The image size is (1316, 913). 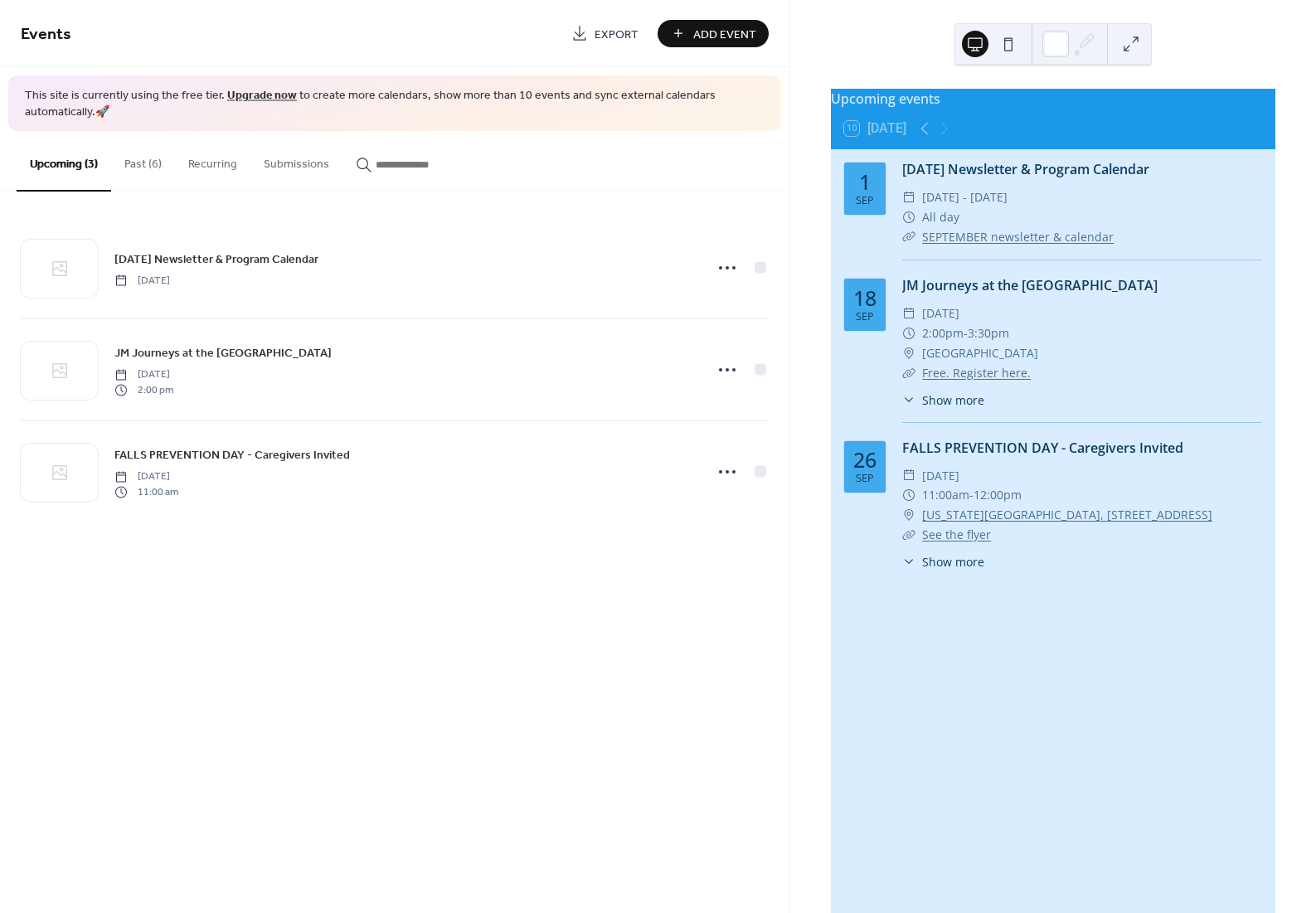 What do you see at coordinates (232, 456) in the screenshot?
I see `span: FALLS PREVENTION DAY - Caregivers Invited` at bounding box center [232, 456].